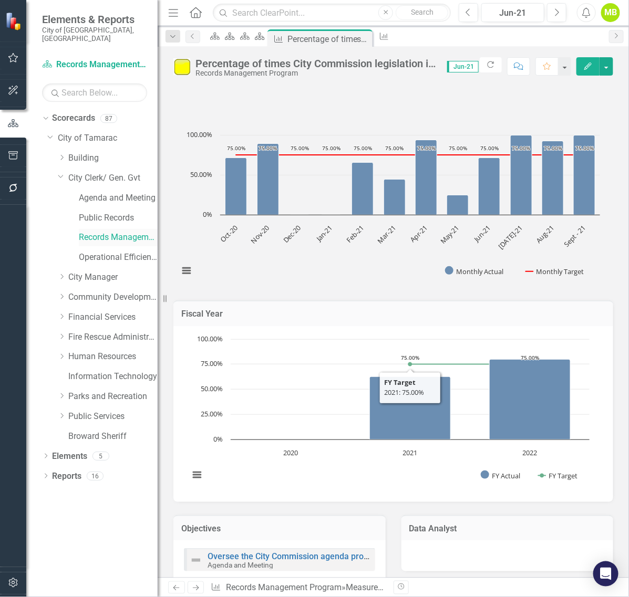  I want to click on div: 87, so click(109, 118).